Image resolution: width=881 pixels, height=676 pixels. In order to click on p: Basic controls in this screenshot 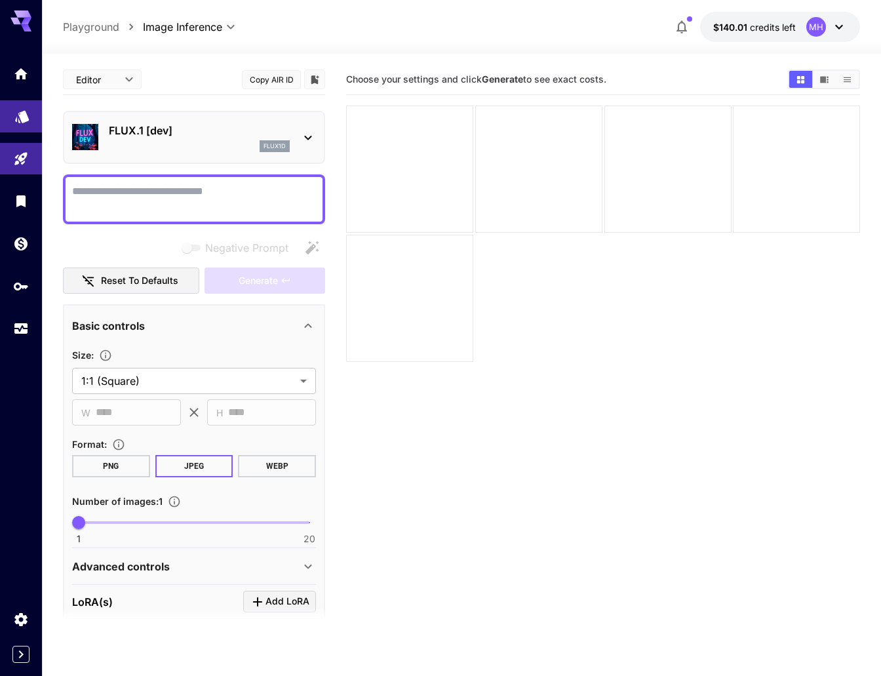, I will do `click(108, 326)`.